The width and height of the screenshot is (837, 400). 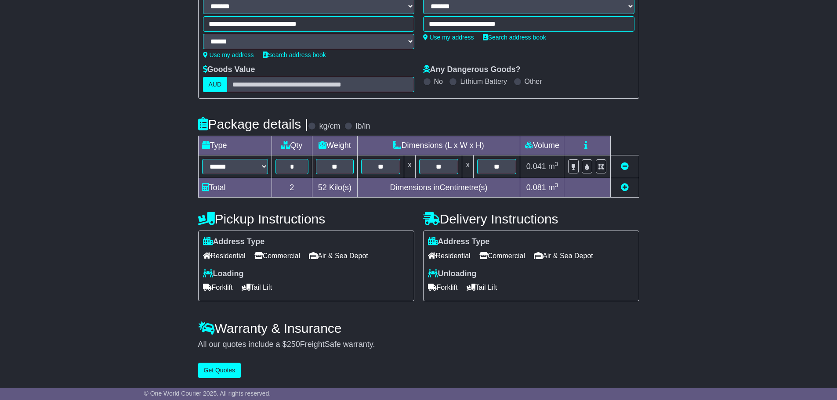 I want to click on td: 2, so click(x=292, y=188).